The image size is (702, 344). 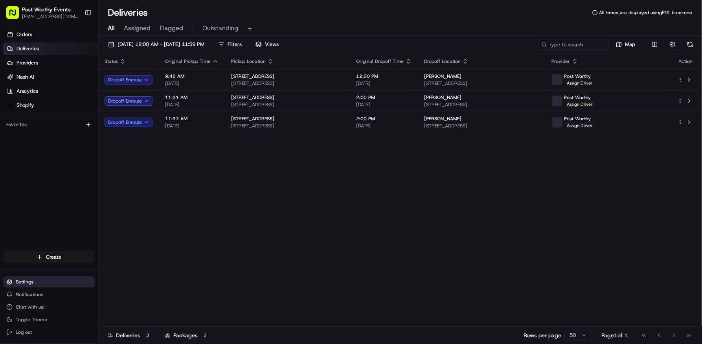 What do you see at coordinates (75, 198) in the screenshot?
I see `a: Powered byPylon` at bounding box center [75, 198].